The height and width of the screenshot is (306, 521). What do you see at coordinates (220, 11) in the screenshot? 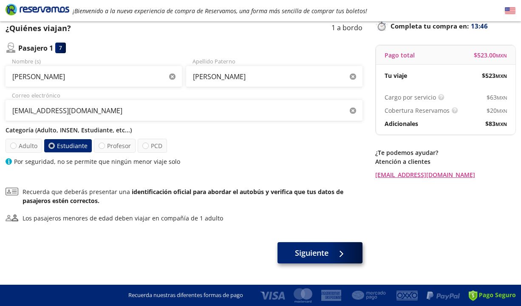
I see `em: ¡Bienvenido a la nueva experiencia de compra de Reservamos, una forma más sencilla de comprar tus...` at bounding box center [220, 11].